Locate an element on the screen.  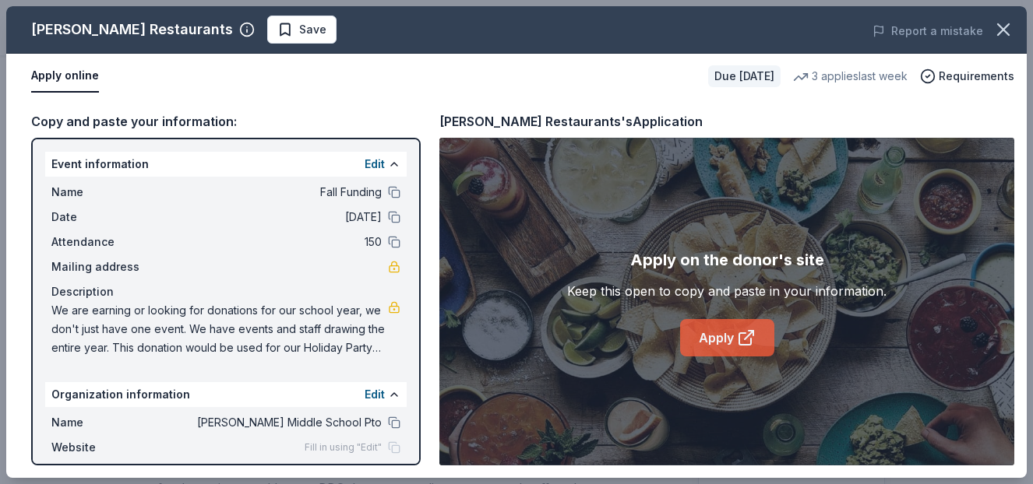
button: Report a mistake is located at coordinates (928, 31).